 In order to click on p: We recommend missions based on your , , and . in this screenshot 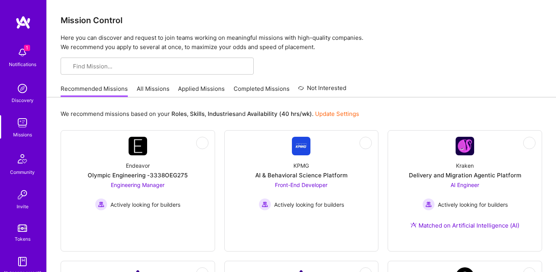, I will do `click(210, 114)`.